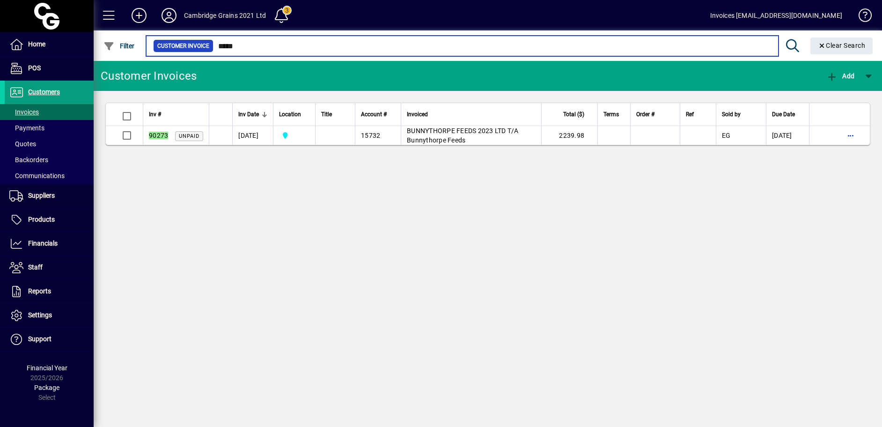 The image size is (882, 427). What do you see at coordinates (35, 267) in the screenshot?
I see `span: Staff` at bounding box center [35, 267].